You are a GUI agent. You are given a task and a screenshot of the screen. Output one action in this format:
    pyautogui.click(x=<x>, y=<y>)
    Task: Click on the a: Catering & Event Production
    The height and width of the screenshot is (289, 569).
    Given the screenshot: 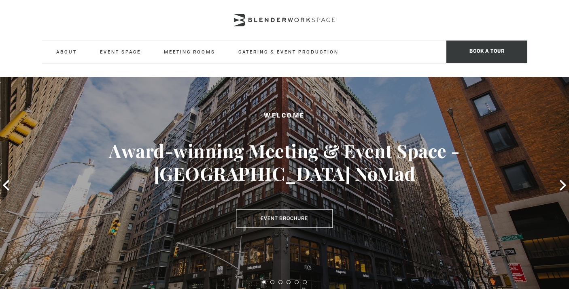 What is the action you would take?
    pyautogui.click(x=289, y=51)
    